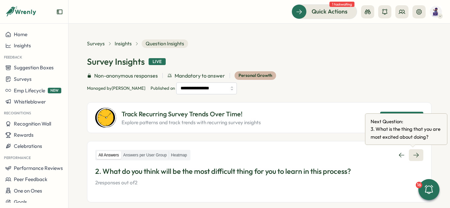 This screenshot has height=208, width=450. I want to click on label: Heatmap, so click(179, 155).